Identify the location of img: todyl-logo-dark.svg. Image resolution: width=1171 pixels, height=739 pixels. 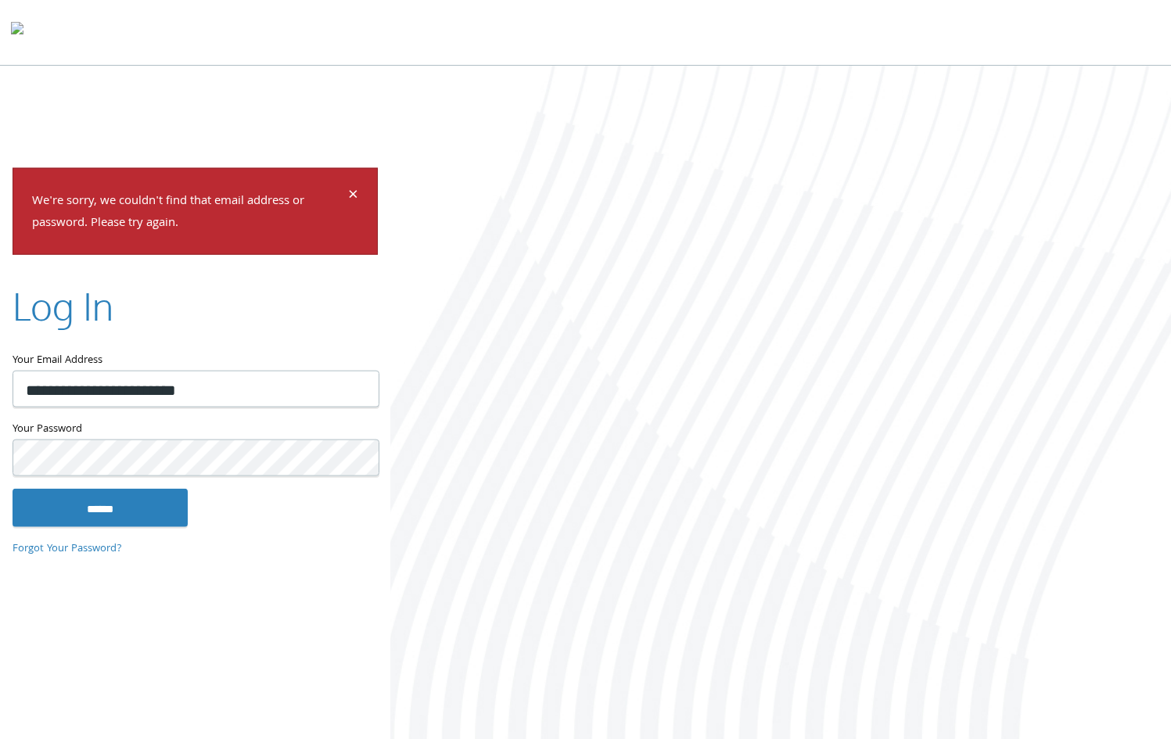
(17, 32).